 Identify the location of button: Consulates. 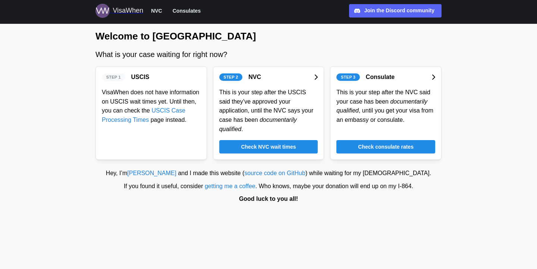
(186, 11).